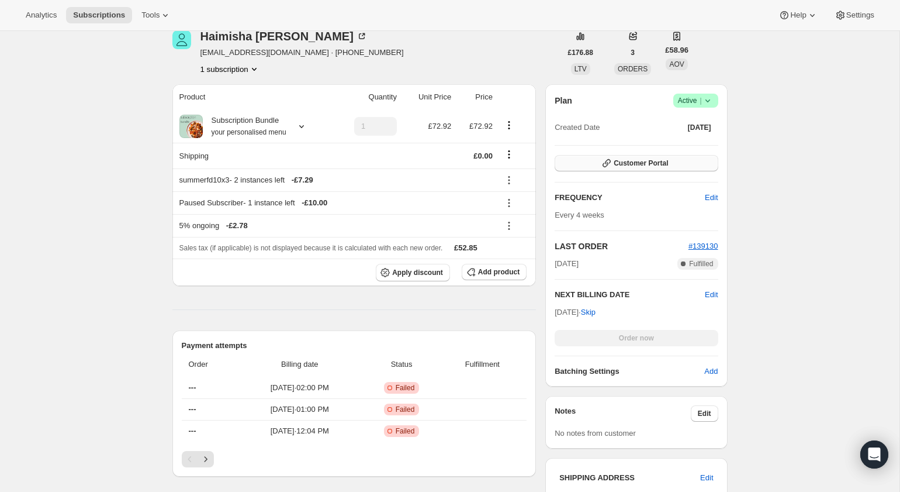 The image size is (900, 492). What do you see at coordinates (336, 180) in the screenshot?
I see `div: summerfd10x3 - 2 instances left` at bounding box center [336, 180].